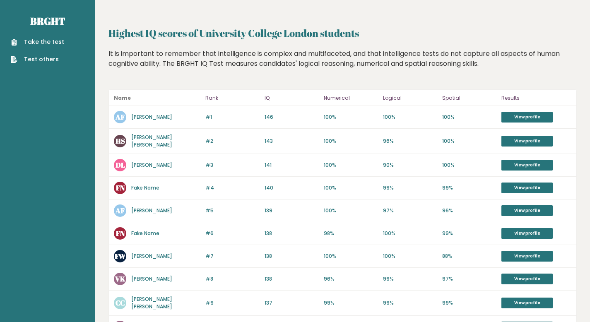 This screenshot has height=322, width=590. What do you see at coordinates (120, 141) in the screenshot?
I see `text: HS` at bounding box center [120, 141].